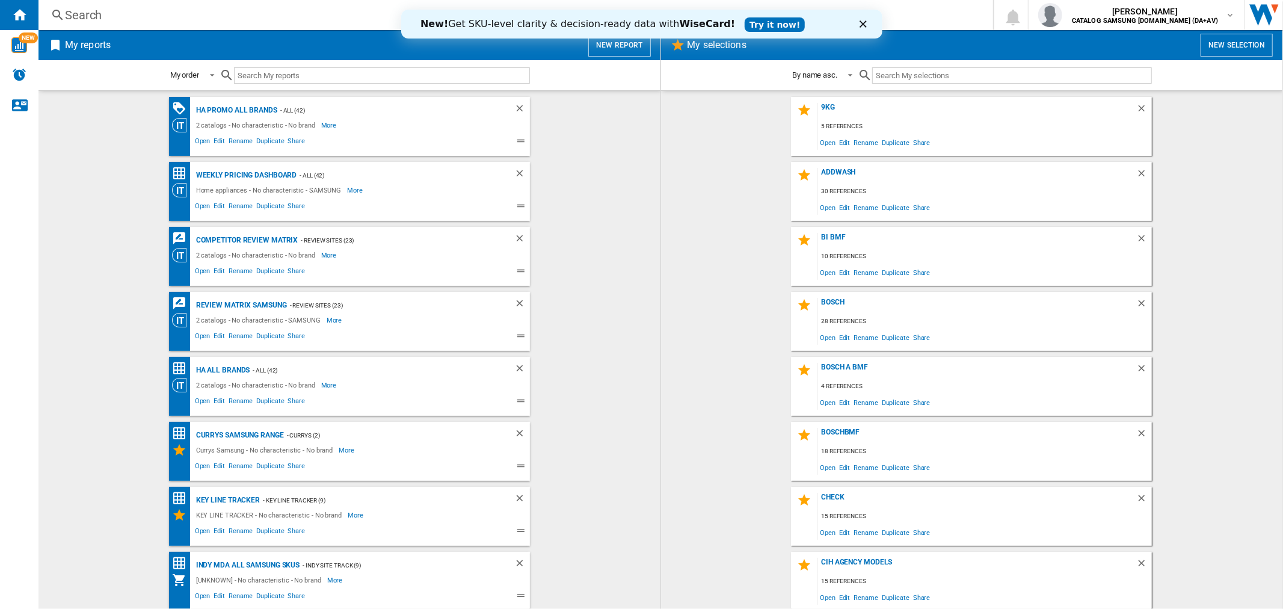 The width and height of the screenshot is (1283, 609). I want to click on input: Search My reports, so click(382, 75).